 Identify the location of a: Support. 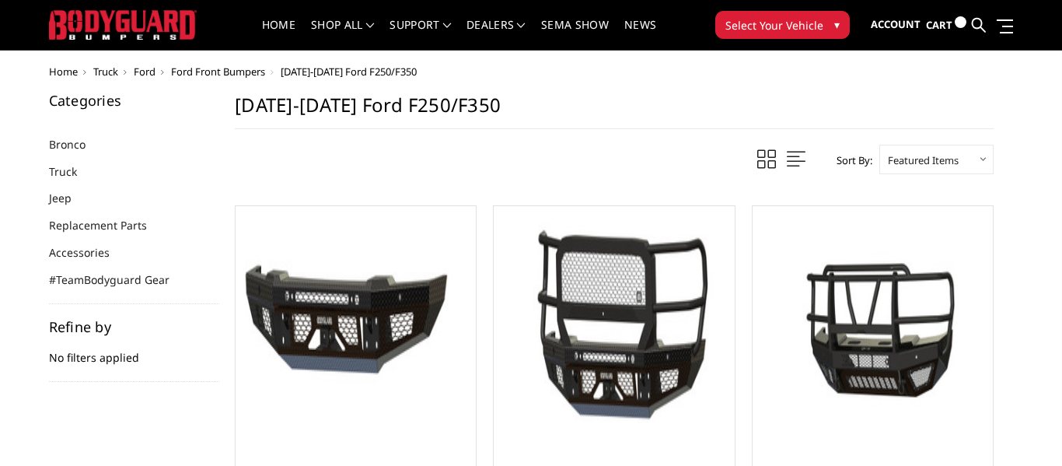
(420, 34).